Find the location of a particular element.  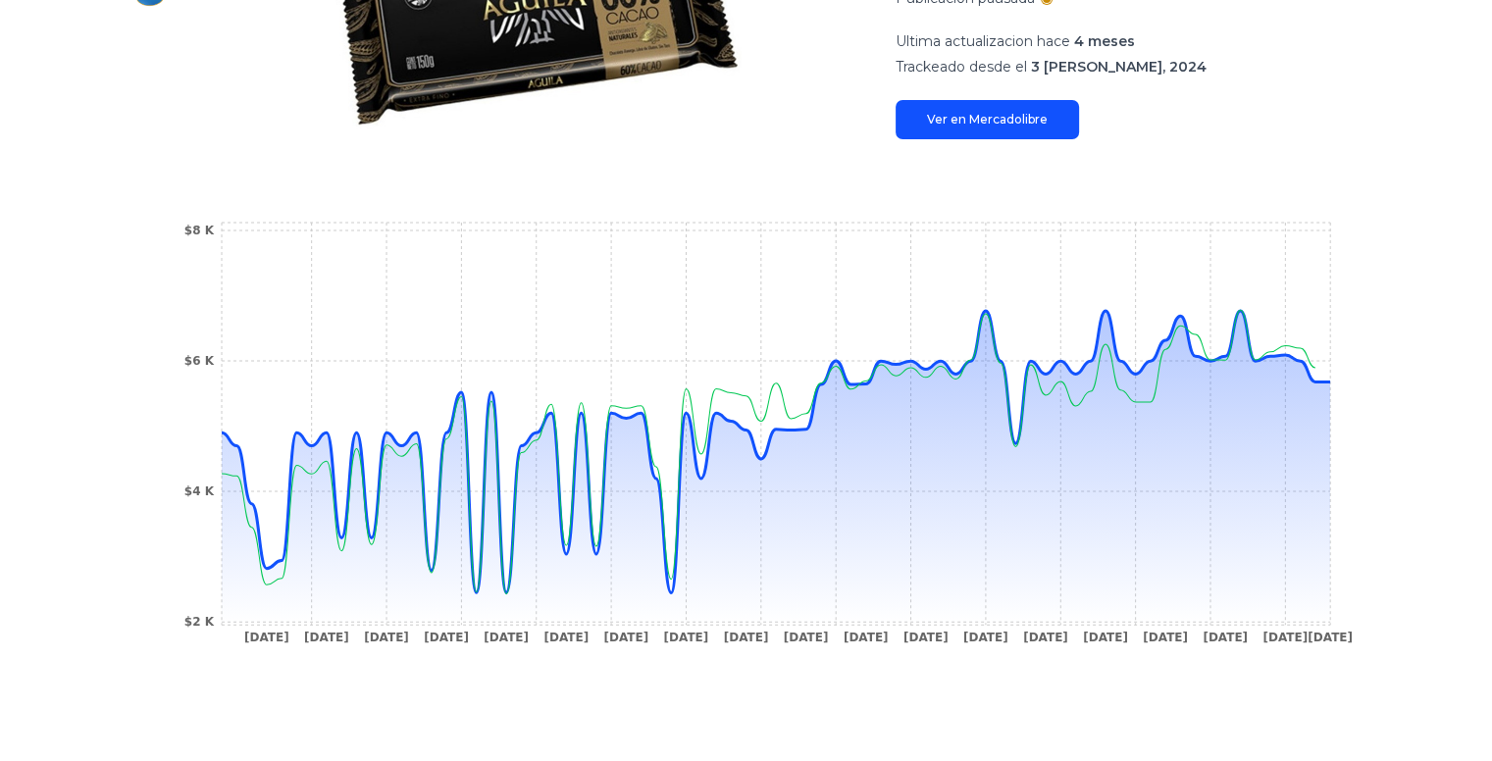

span: Trackeado desde el is located at coordinates (962, 67).